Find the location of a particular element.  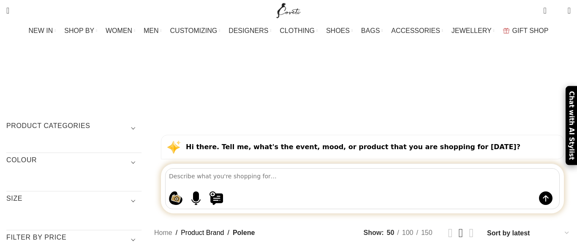

span: SHOES is located at coordinates (338, 30).